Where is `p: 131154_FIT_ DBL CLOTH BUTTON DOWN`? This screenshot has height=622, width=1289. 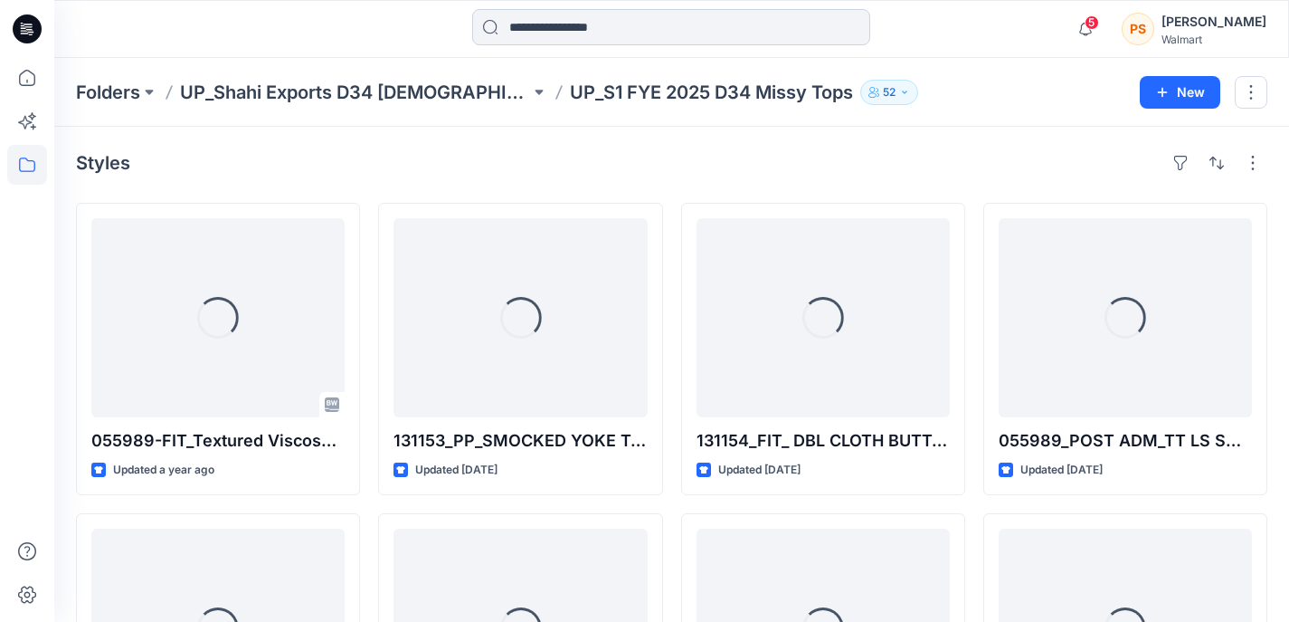
p: 131154_FIT_ DBL CLOTH BUTTON DOWN is located at coordinates (823, 441).